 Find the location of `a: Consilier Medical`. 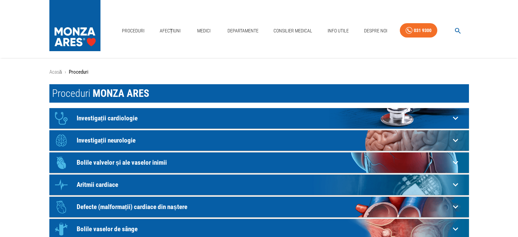

a: Consilier Medical is located at coordinates (293, 31).